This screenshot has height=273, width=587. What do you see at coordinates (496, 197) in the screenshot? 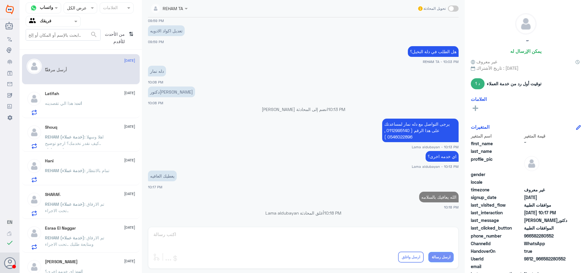
I see `span: signup_date` at bounding box center [496, 197].